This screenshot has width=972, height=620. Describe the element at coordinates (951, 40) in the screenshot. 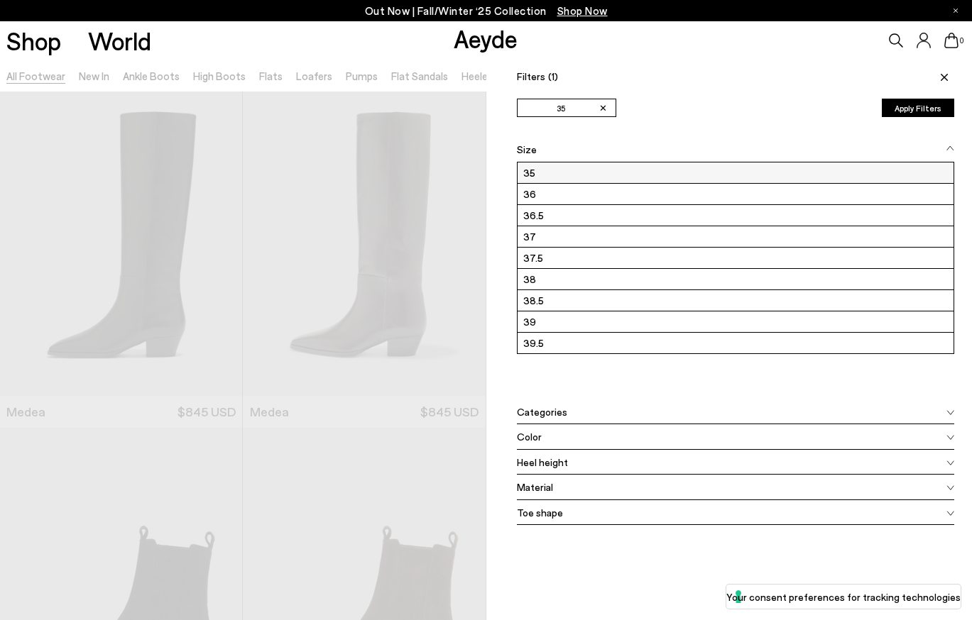

I see `a: 0` at that location.